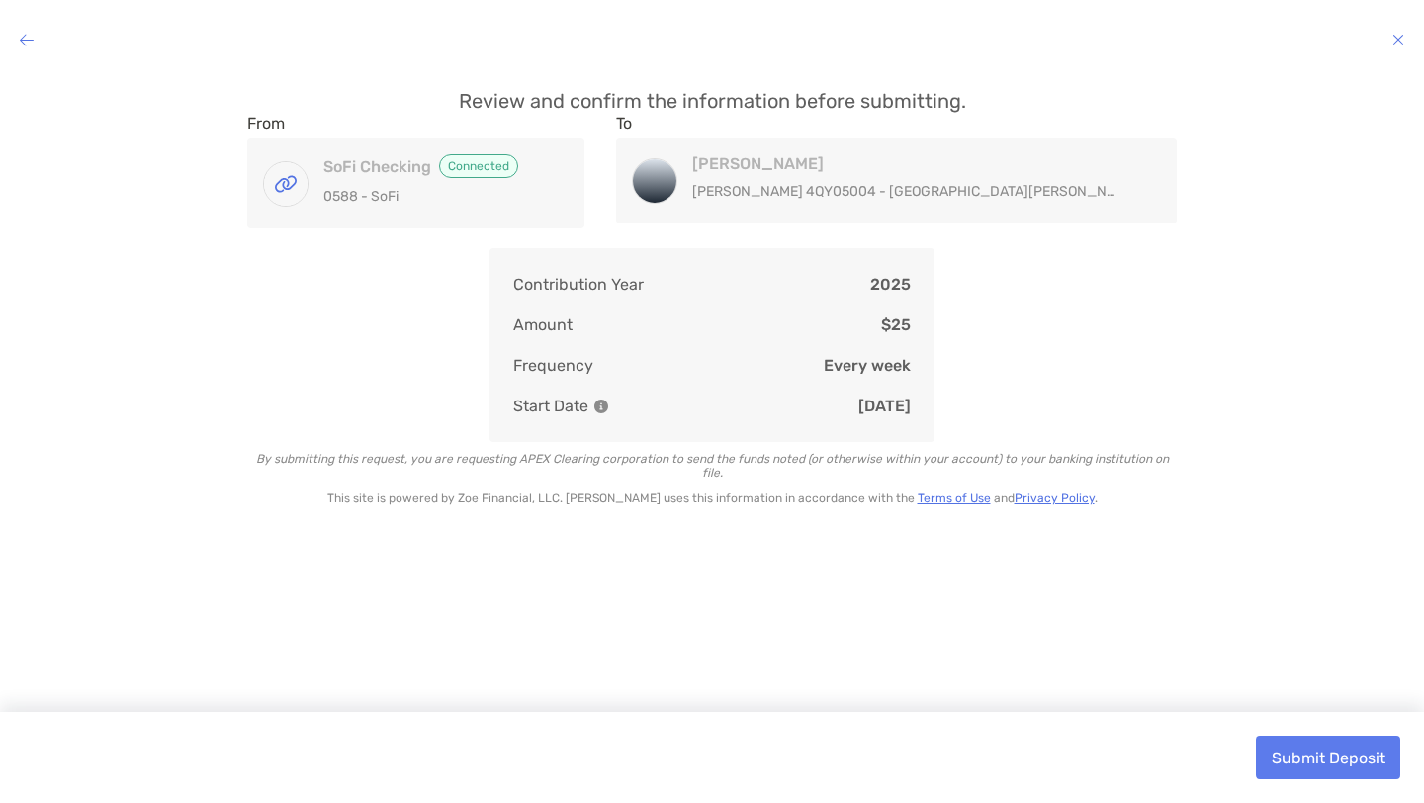 This screenshot has width=1424, height=803. I want to click on p: Frequency, so click(553, 365).